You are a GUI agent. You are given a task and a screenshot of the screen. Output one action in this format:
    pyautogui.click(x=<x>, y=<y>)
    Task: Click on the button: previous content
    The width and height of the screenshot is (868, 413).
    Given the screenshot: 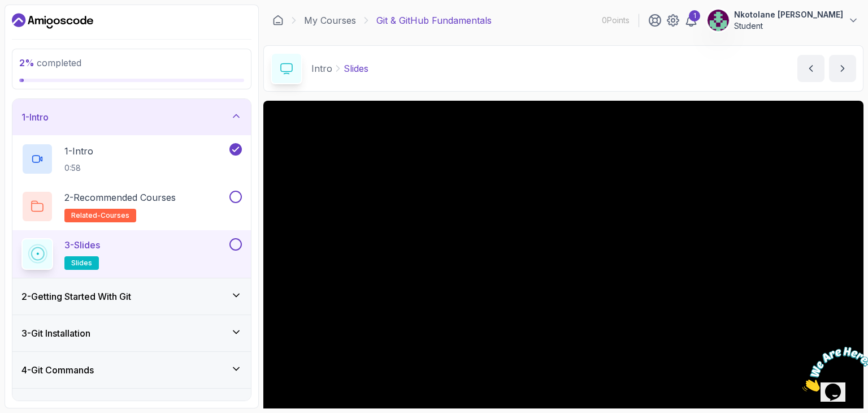 What is the action you would take?
    pyautogui.click(x=811, y=68)
    